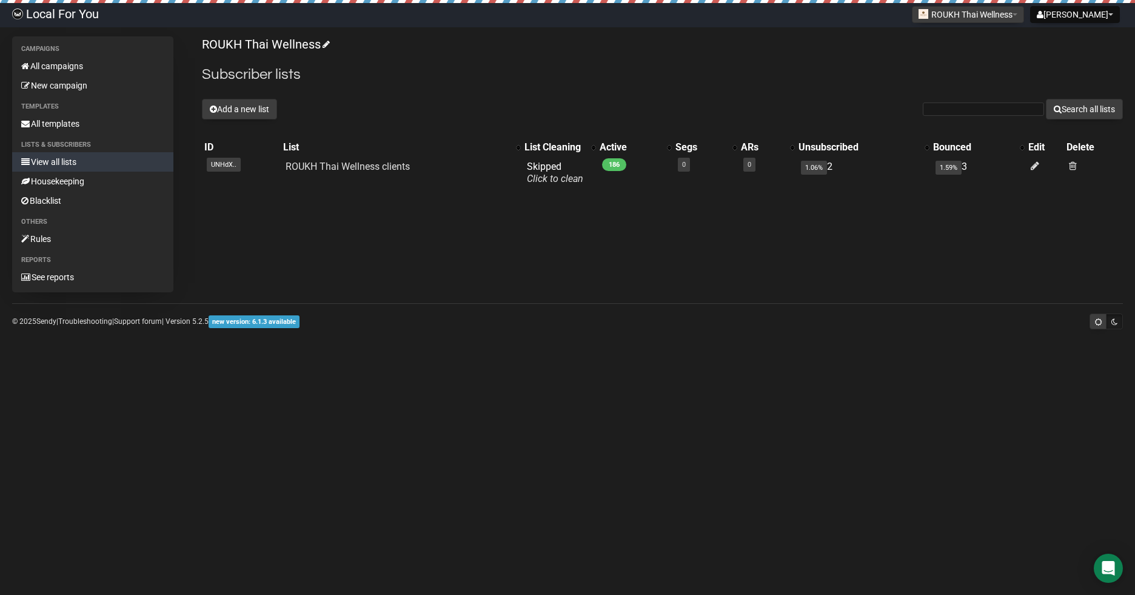  Describe the element at coordinates (224, 164) in the screenshot. I see `span: UNHdX..` at that location.